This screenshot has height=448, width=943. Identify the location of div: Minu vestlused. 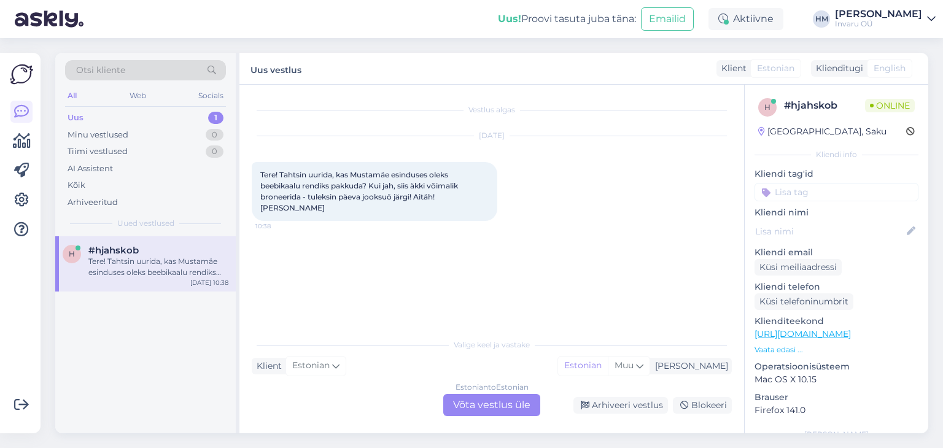
(98, 135).